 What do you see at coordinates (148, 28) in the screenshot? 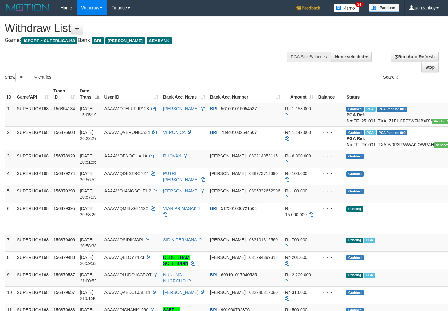
I see `h1: Withdraw List` at bounding box center [148, 28].